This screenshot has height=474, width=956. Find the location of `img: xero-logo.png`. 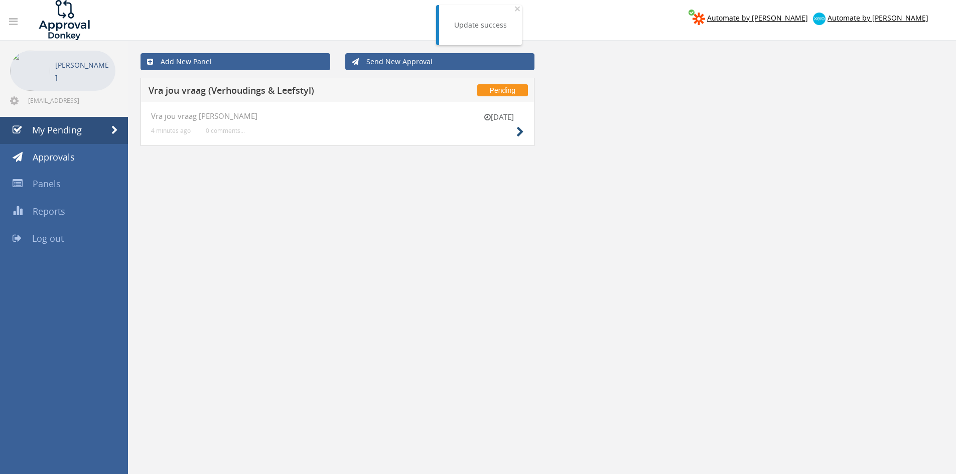

img: xero-logo.png is located at coordinates (819, 19).